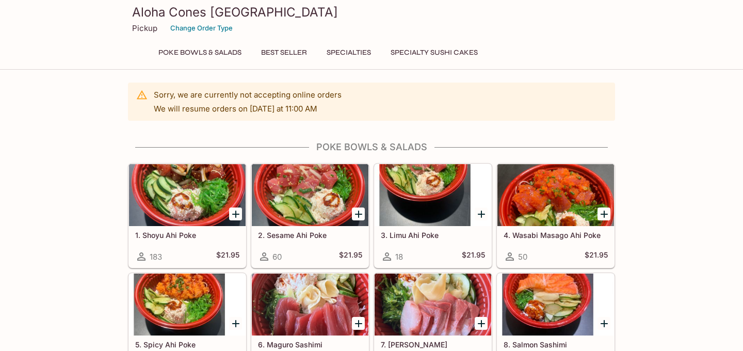  Describe the element at coordinates (349, 53) in the screenshot. I see `button: Specialties` at that location.